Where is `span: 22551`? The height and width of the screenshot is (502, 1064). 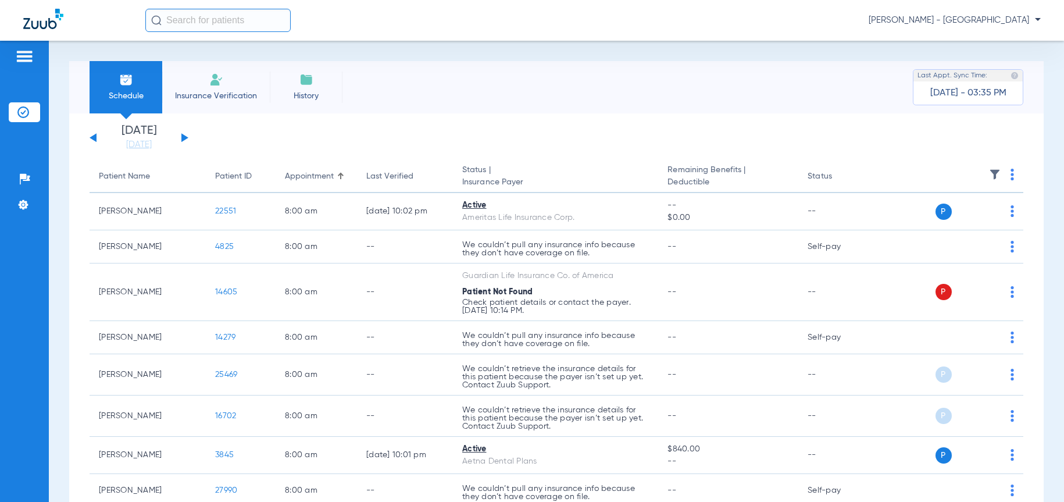
span: 22551 is located at coordinates (226, 211).